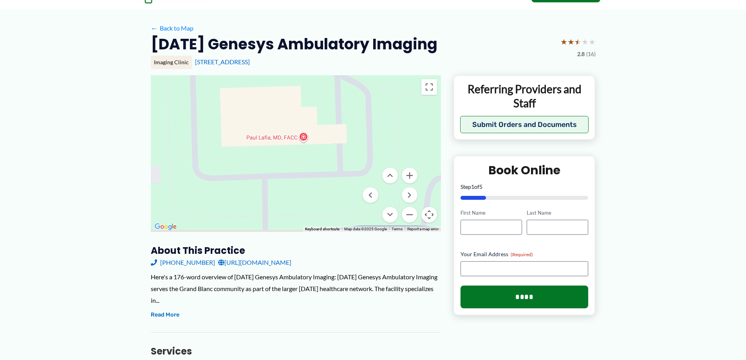 This screenshot has width=746, height=360. What do you see at coordinates (390, 175) in the screenshot?
I see `button: Move up` at bounding box center [390, 175].